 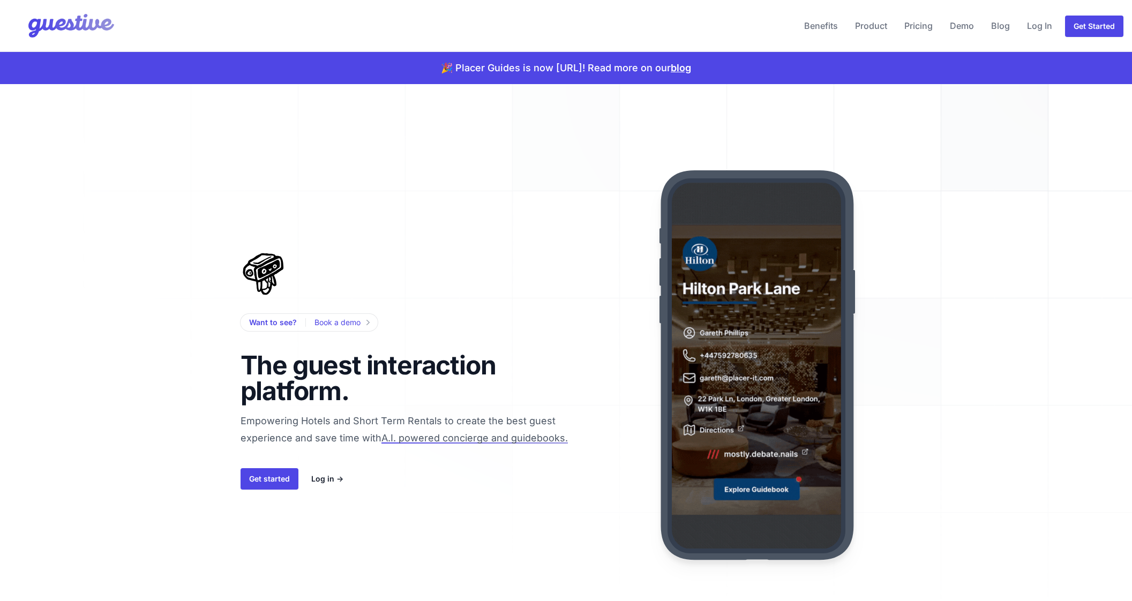 What do you see at coordinates (962, 26) in the screenshot?
I see `a: Demo` at bounding box center [962, 26].